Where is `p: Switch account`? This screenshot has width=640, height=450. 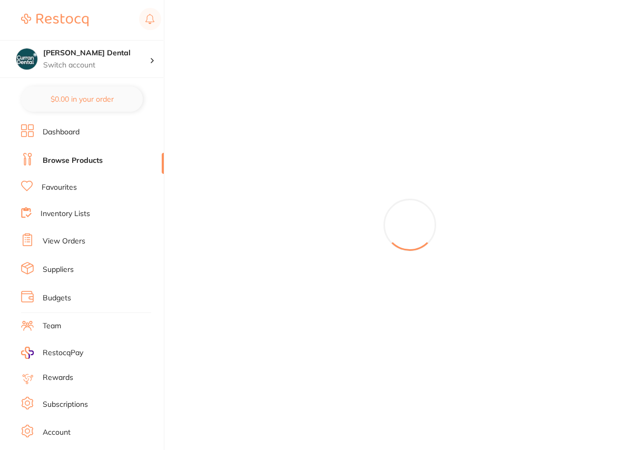
p: Switch account is located at coordinates (96, 65).